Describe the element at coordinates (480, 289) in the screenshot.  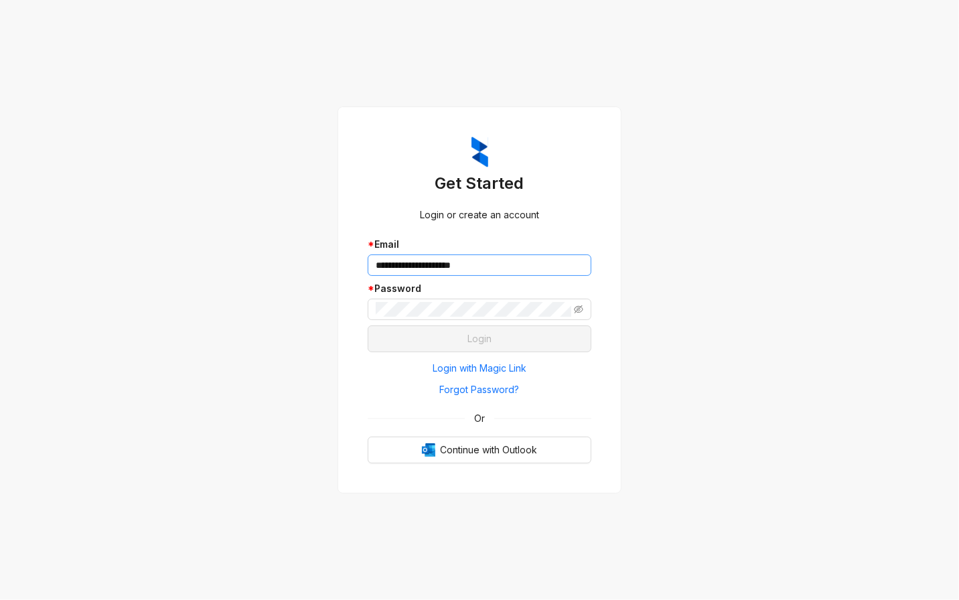
I see `div: Password` at that location.